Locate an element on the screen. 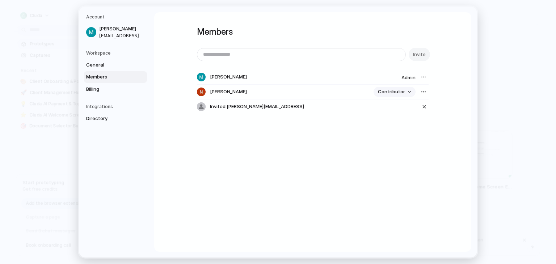  span: Directory is located at coordinates (109, 119).